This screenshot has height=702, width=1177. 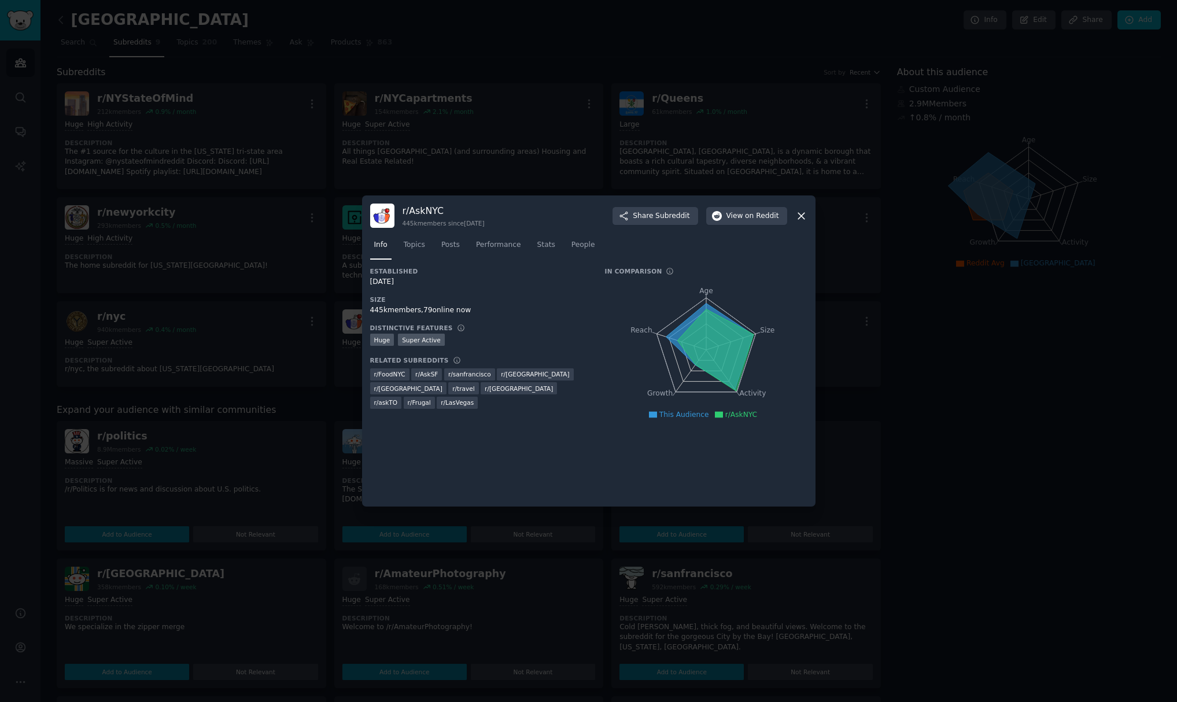 What do you see at coordinates (382, 340) in the screenshot?
I see `div: Huge` at bounding box center [382, 340].